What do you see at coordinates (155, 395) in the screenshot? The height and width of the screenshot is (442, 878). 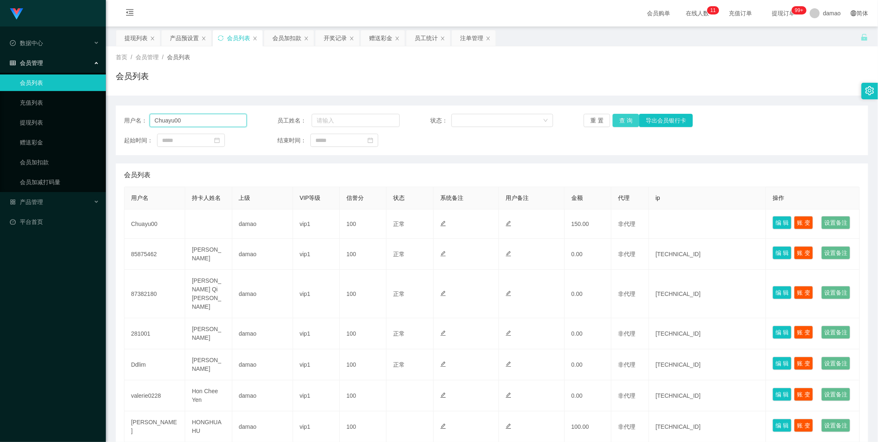 I see `td: valerie0228` at bounding box center [155, 395].